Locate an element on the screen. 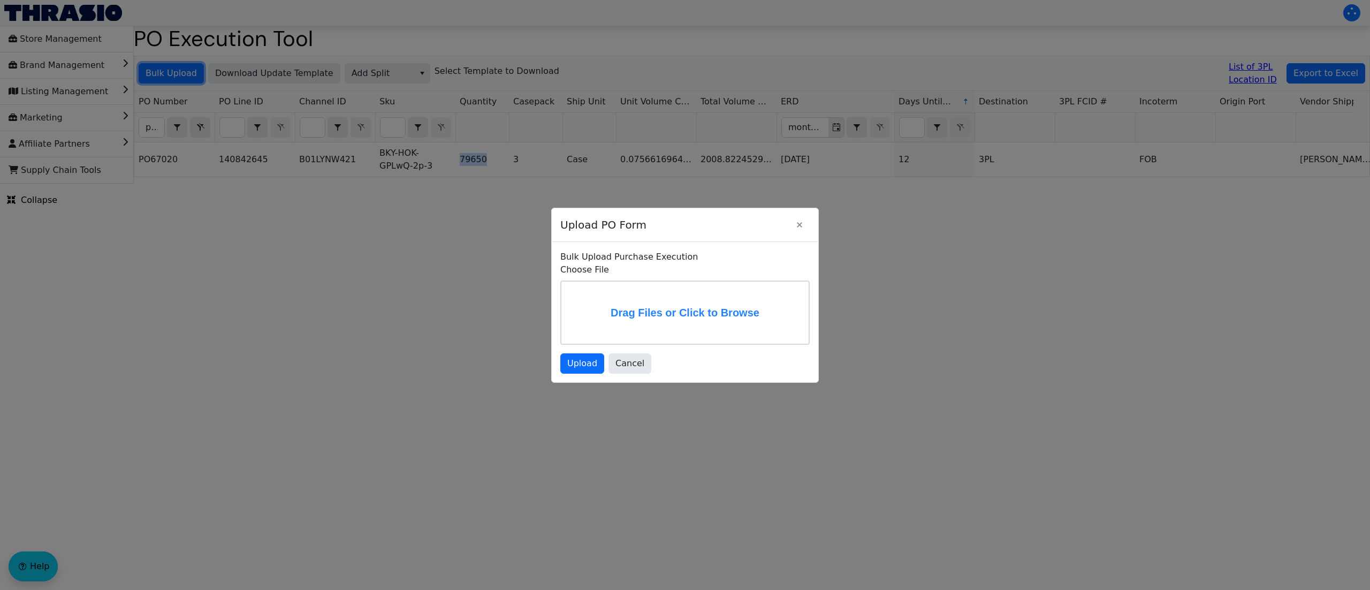  label: Choose File is located at coordinates (685, 270).